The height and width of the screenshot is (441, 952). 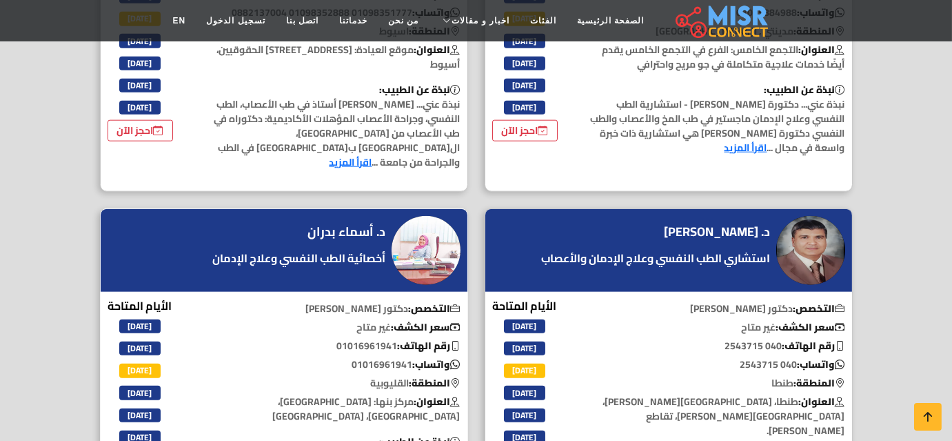 What do you see at coordinates (347, 232) in the screenshot?
I see `h4: د. أسماء بدران` at bounding box center [347, 232].